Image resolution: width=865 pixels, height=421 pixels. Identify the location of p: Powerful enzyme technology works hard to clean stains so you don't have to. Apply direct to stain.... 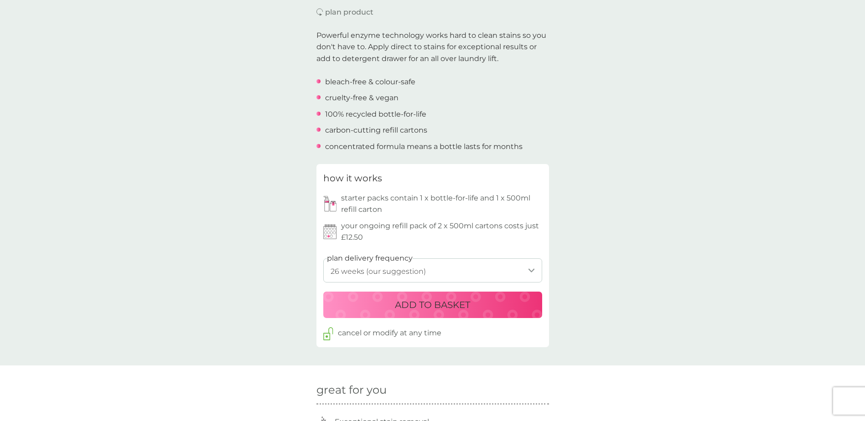
(433, 47).